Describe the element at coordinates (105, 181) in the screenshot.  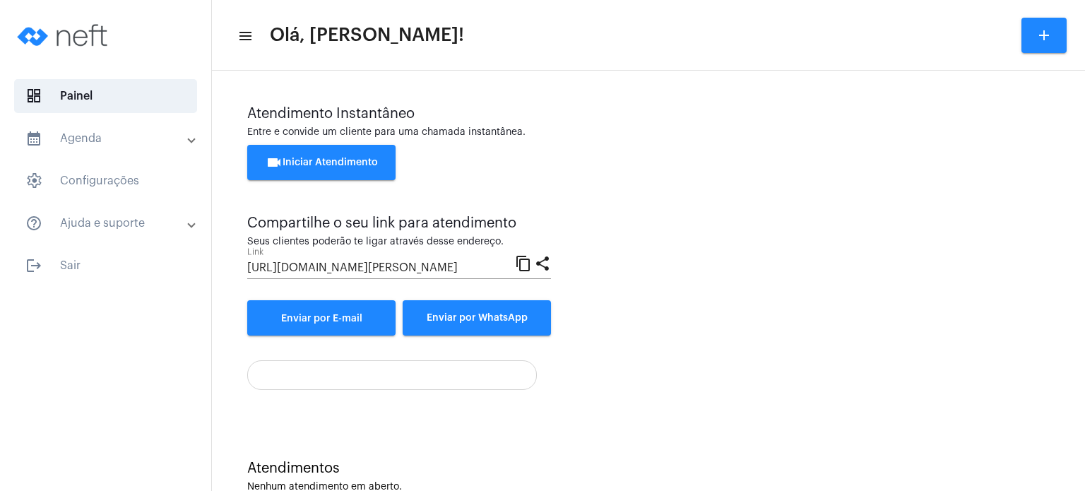
I see `span: Configurações` at that location.